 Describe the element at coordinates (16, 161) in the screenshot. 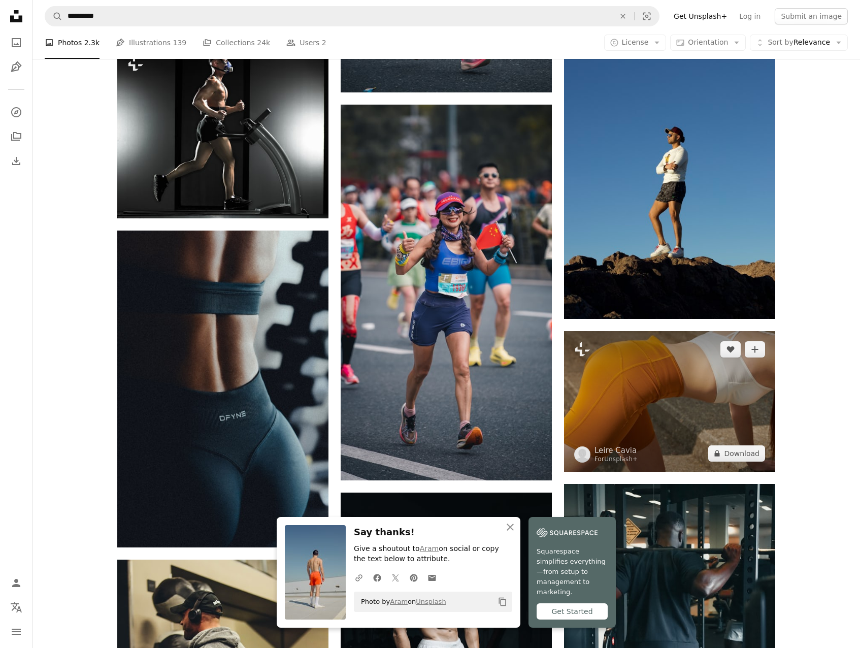

I see `a: Download History` at that location.